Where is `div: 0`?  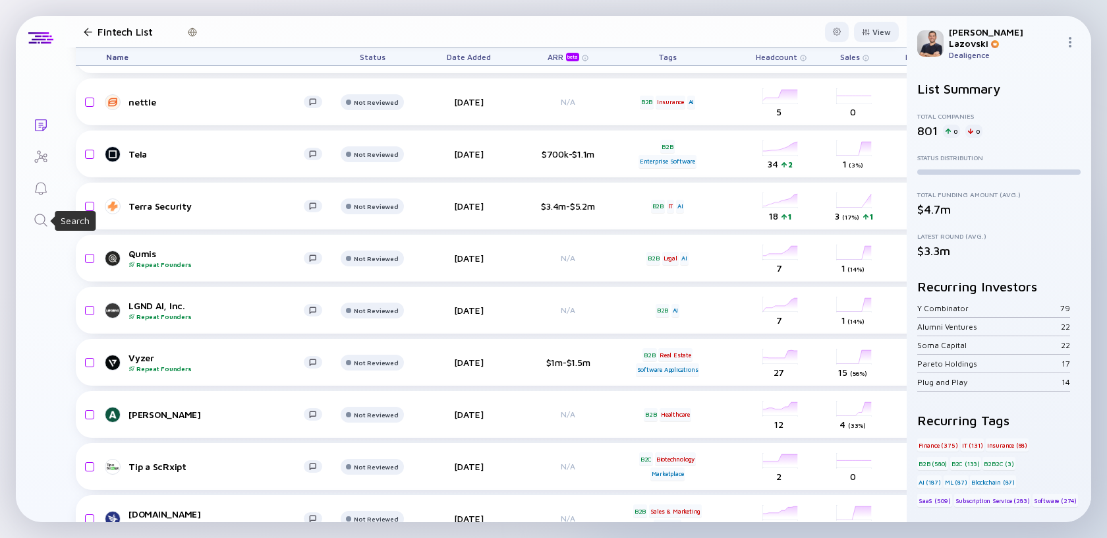
div: 0 is located at coordinates (974, 131).